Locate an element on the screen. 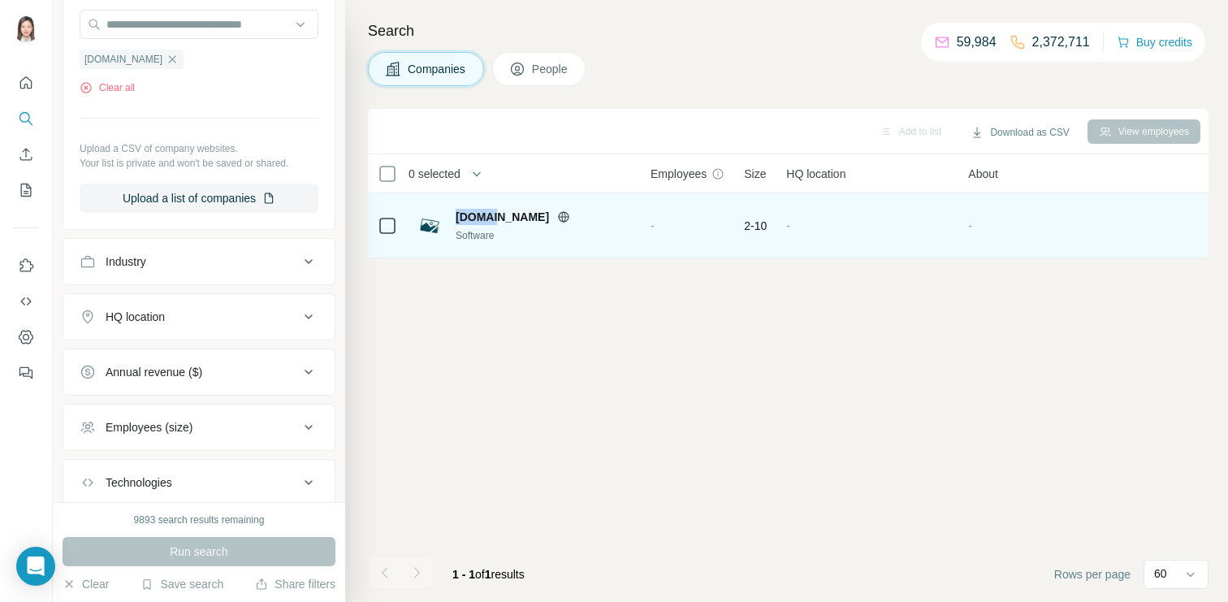 The image size is (1228, 602). span: About is located at coordinates (983, 174).